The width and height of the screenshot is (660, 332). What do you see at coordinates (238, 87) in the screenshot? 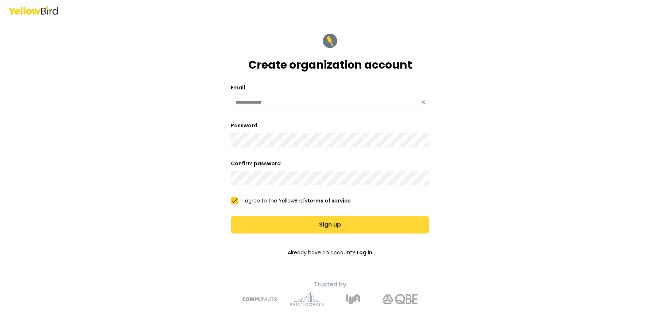
I see `label: Email` at bounding box center [238, 87].